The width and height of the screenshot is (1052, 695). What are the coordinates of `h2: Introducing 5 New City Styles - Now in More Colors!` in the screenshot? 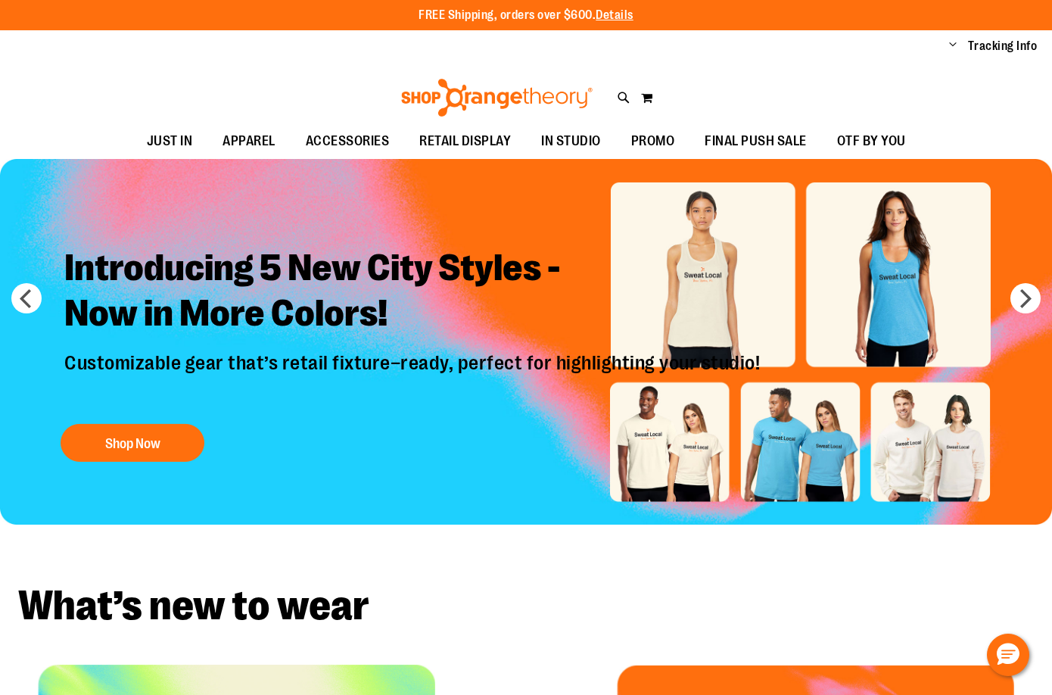 It's located at (414, 292).